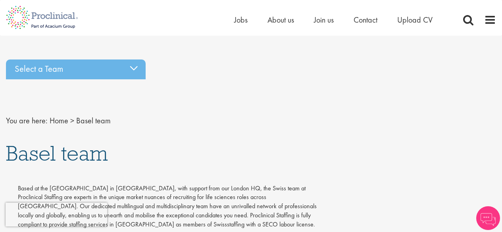  What do you see at coordinates (59, 121) in the screenshot?
I see `a: breadcrumb link` at bounding box center [59, 121].